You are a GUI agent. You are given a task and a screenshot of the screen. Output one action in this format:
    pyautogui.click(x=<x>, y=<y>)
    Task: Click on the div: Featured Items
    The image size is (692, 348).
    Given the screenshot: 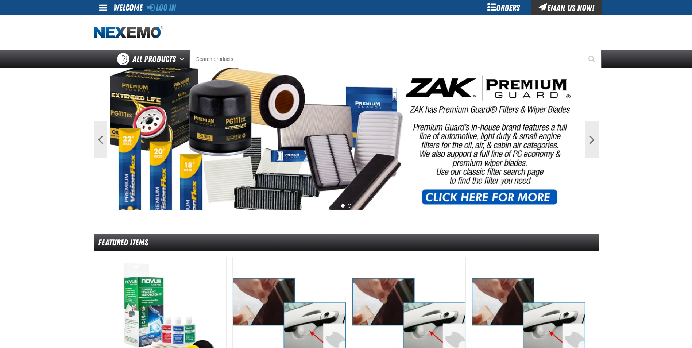 What is the action you would take?
    pyautogui.click(x=346, y=243)
    